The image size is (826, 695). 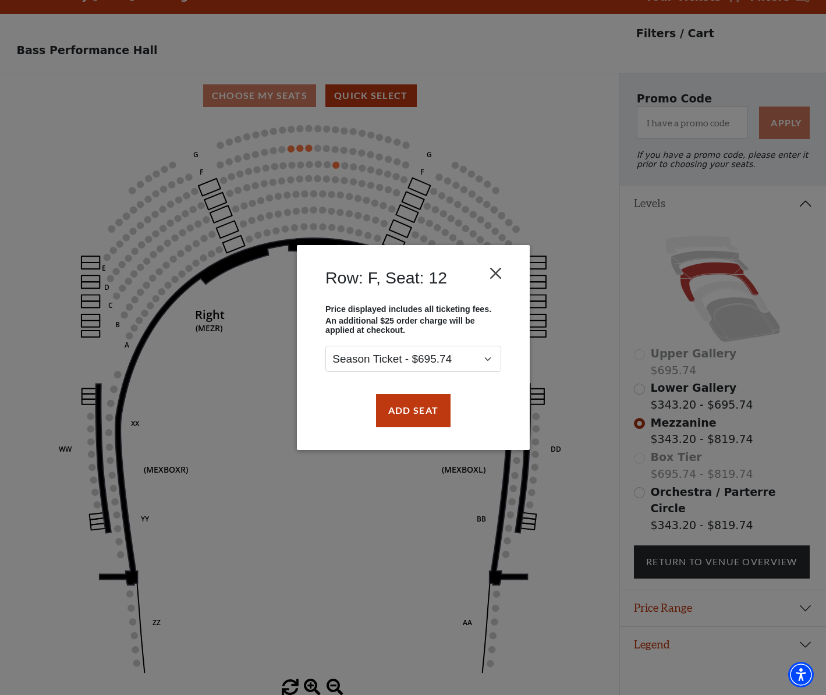 What do you see at coordinates (801, 675) in the screenshot?
I see `div: Accessibility Menu` at bounding box center [801, 675].